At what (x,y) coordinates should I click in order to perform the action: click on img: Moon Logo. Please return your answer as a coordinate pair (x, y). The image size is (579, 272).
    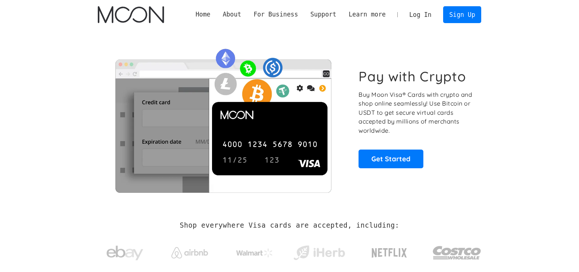
    Looking at the image, I should click on (131, 15).